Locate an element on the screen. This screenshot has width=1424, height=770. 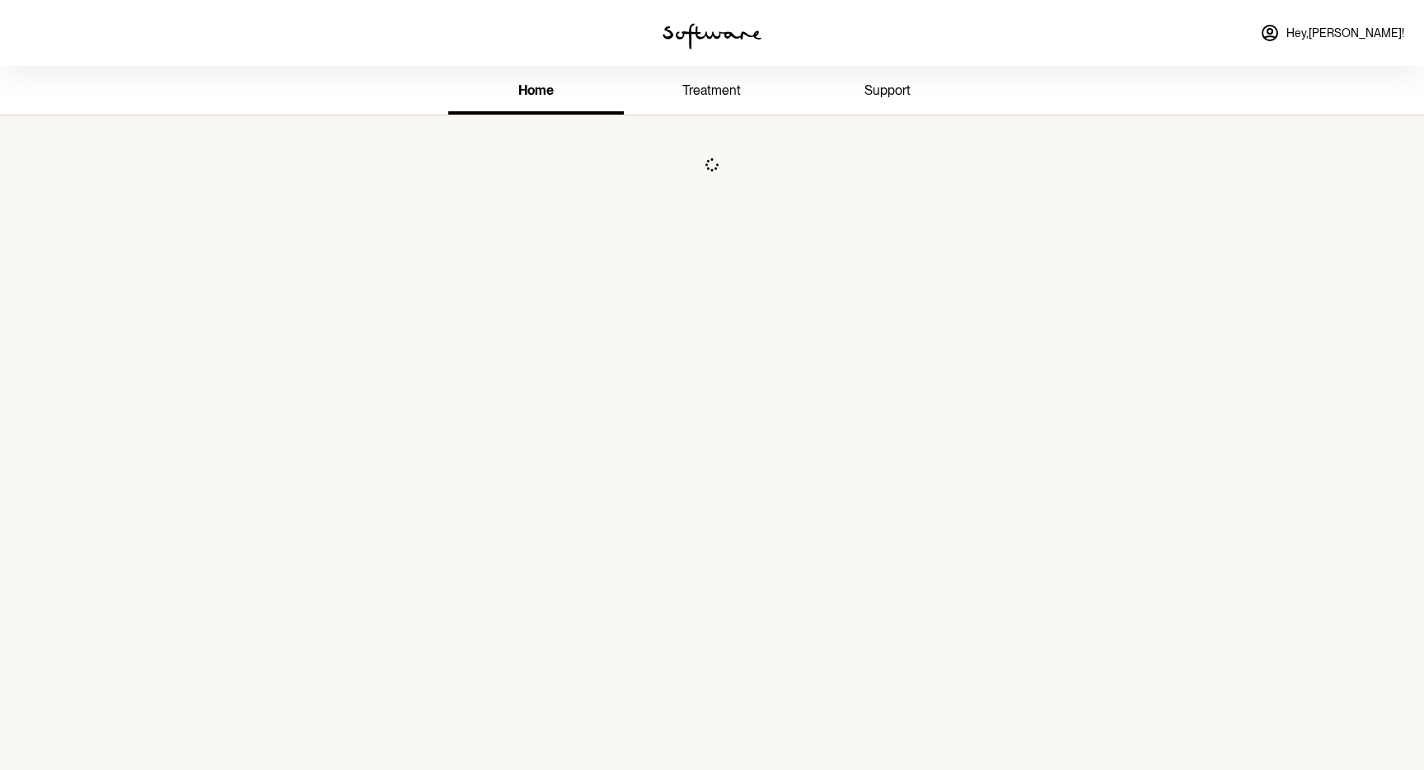
span: home is located at coordinates (536, 90).